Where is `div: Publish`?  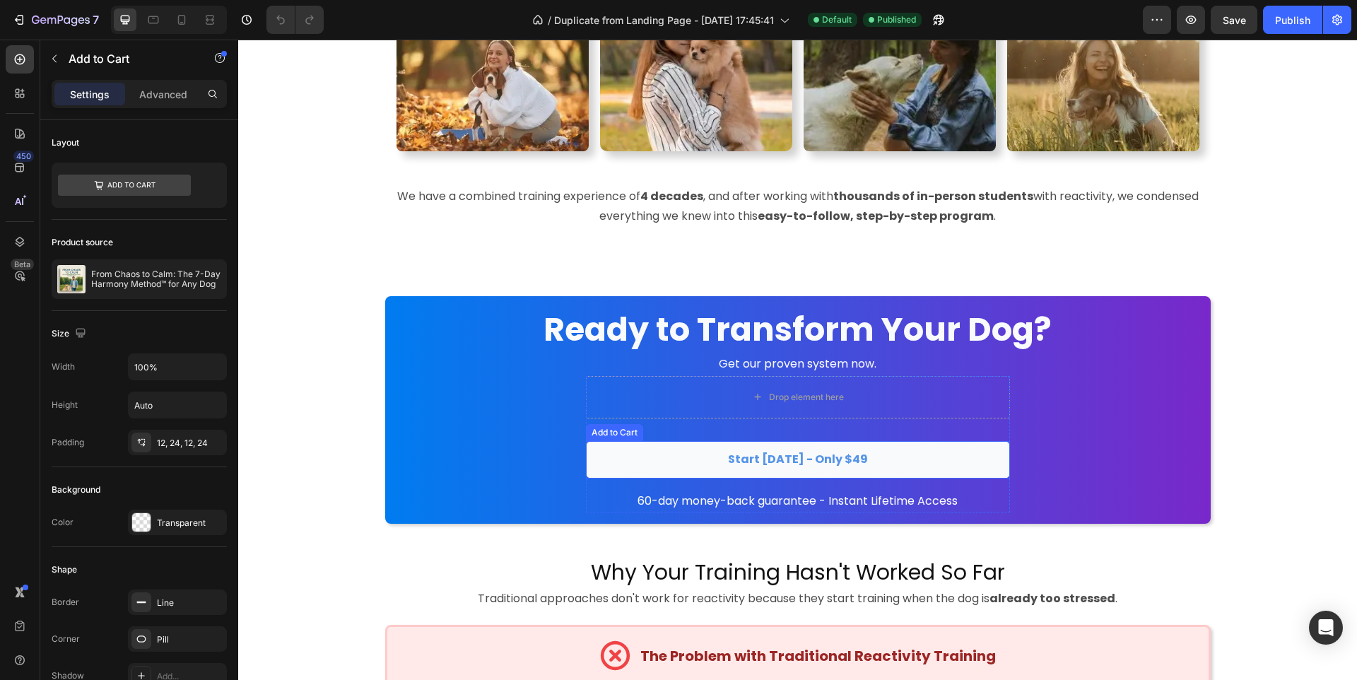 div: Publish is located at coordinates (1292, 20).